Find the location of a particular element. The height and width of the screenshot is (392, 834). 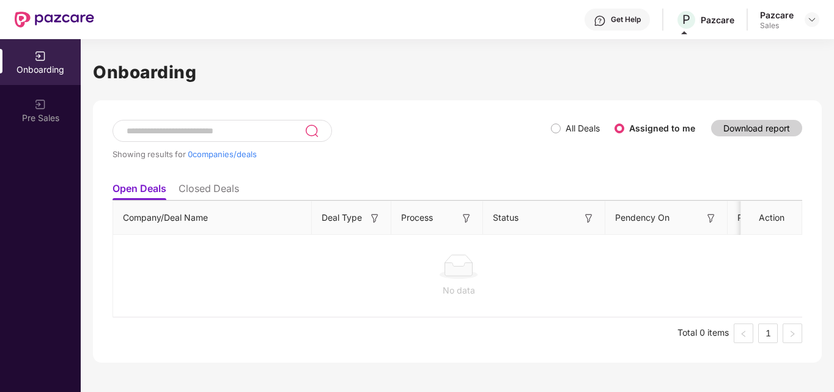

div: No data is located at coordinates (459, 291).